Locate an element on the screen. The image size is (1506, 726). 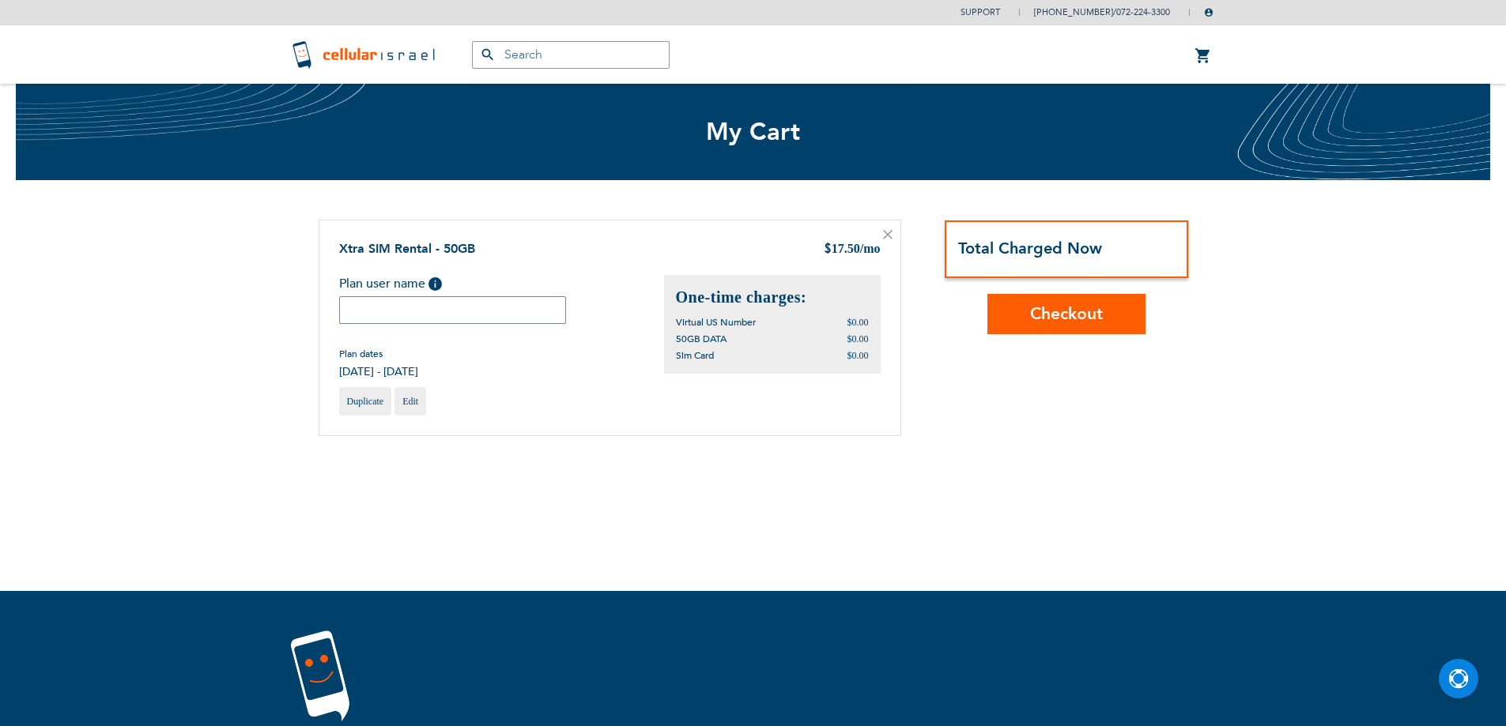
a: Duplicate is located at coordinates (365, 402).